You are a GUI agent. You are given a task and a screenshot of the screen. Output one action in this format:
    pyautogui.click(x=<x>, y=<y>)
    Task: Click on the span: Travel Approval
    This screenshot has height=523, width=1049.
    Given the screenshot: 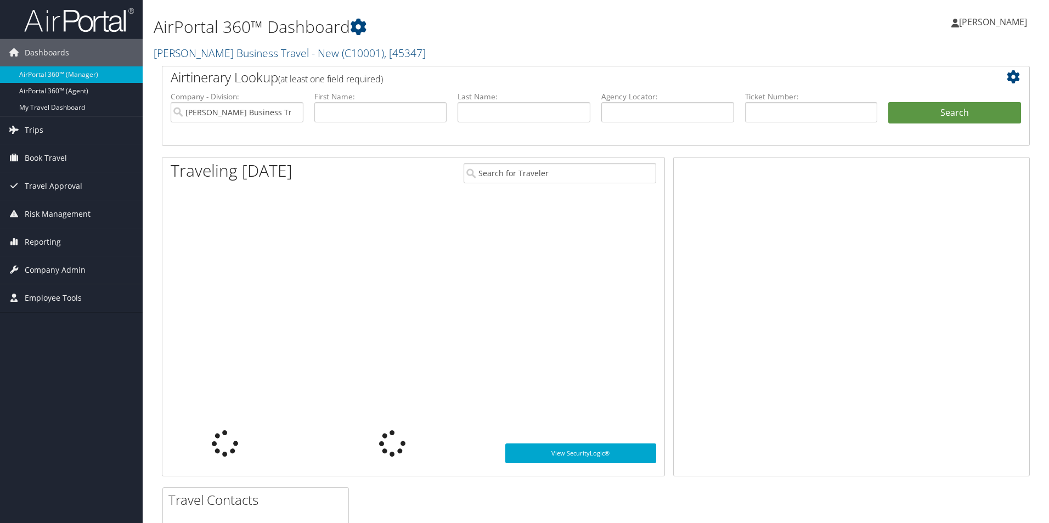 What is the action you would take?
    pyautogui.click(x=53, y=186)
    